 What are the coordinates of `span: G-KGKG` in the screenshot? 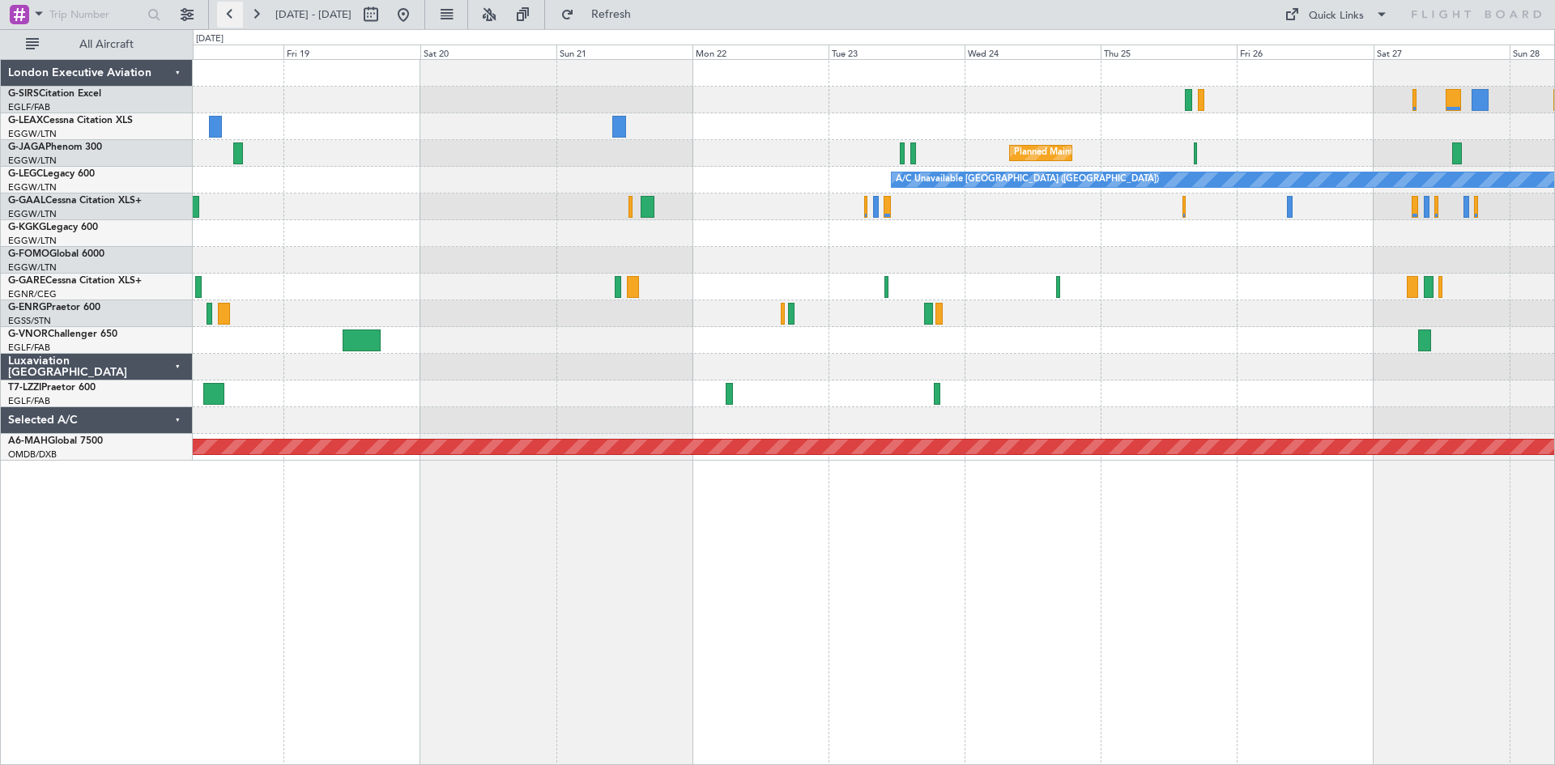 It's located at (27, 228).